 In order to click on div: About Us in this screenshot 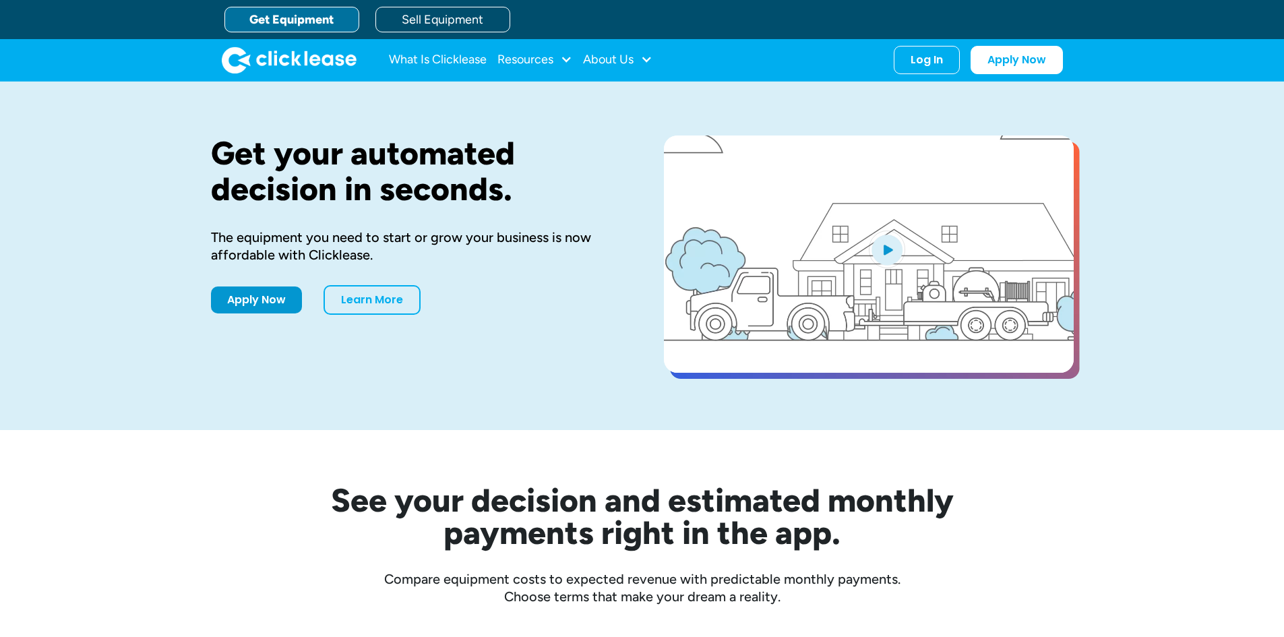, I will do `click(617, 60)`.